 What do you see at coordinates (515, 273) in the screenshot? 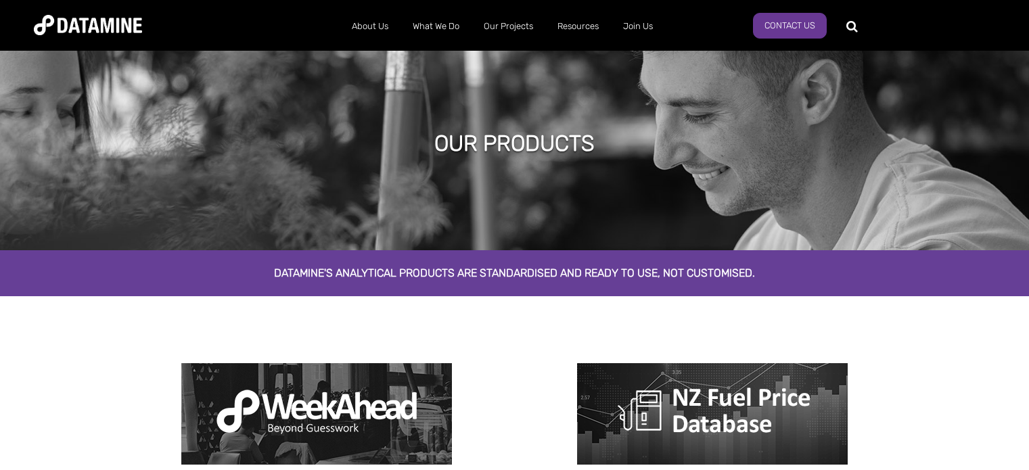
I see `h2: Datamine's analytical products are standardised and ready to use, not customised.` at bounding box center [515, 273].